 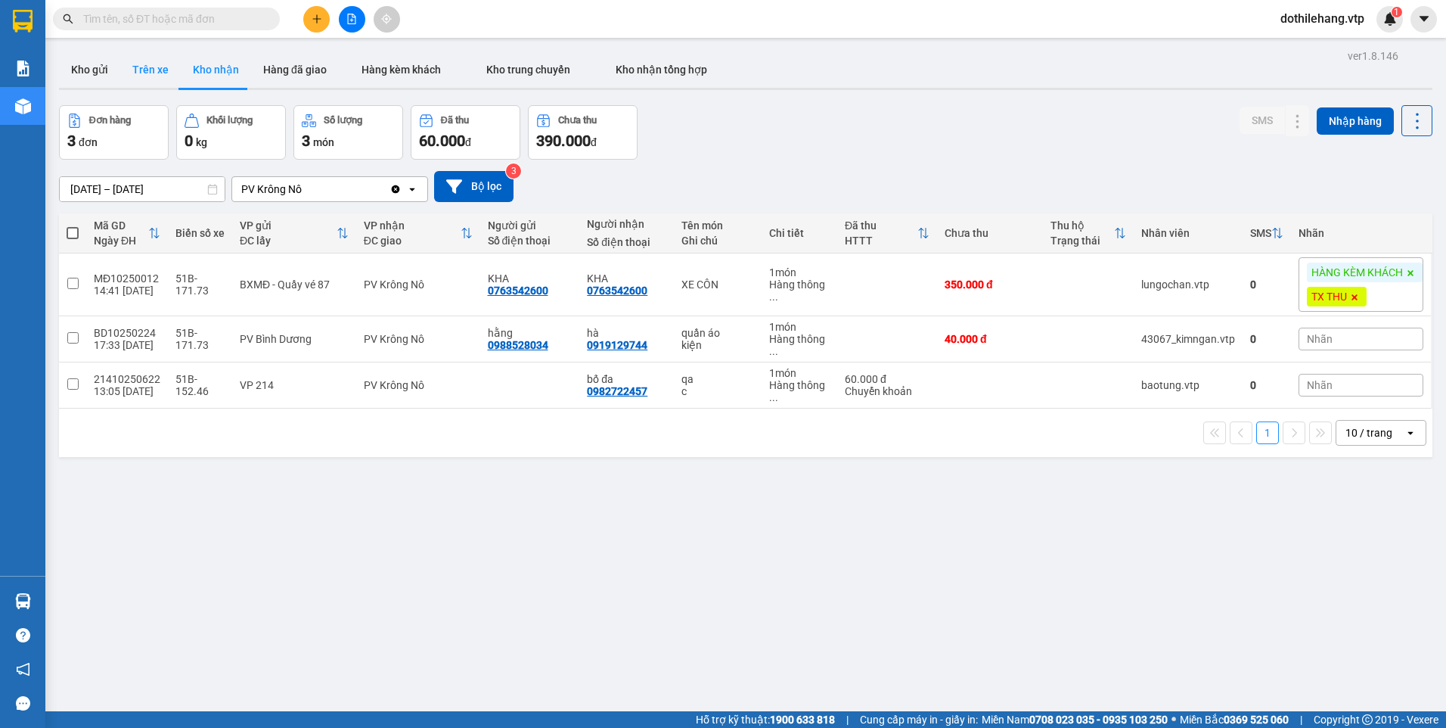 What do you see at coordinates (23, 703) in the screenshot?
I see `span: message` at bounding box center [23, 703].